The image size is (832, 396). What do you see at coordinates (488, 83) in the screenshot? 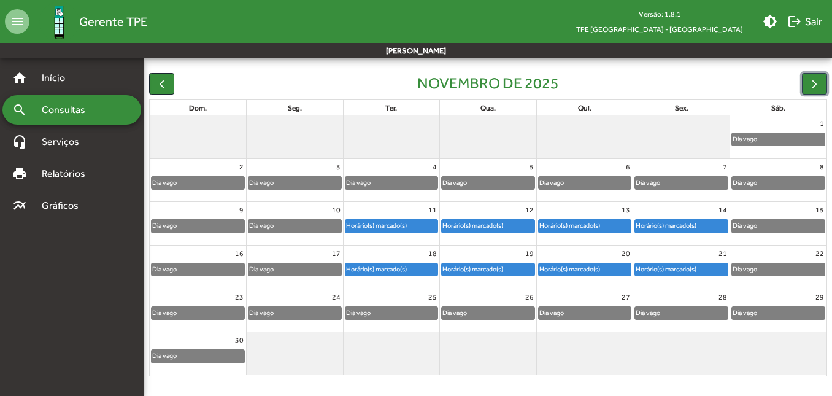
I see `h2: novembro de 2025` at bounding box center [488, 83].